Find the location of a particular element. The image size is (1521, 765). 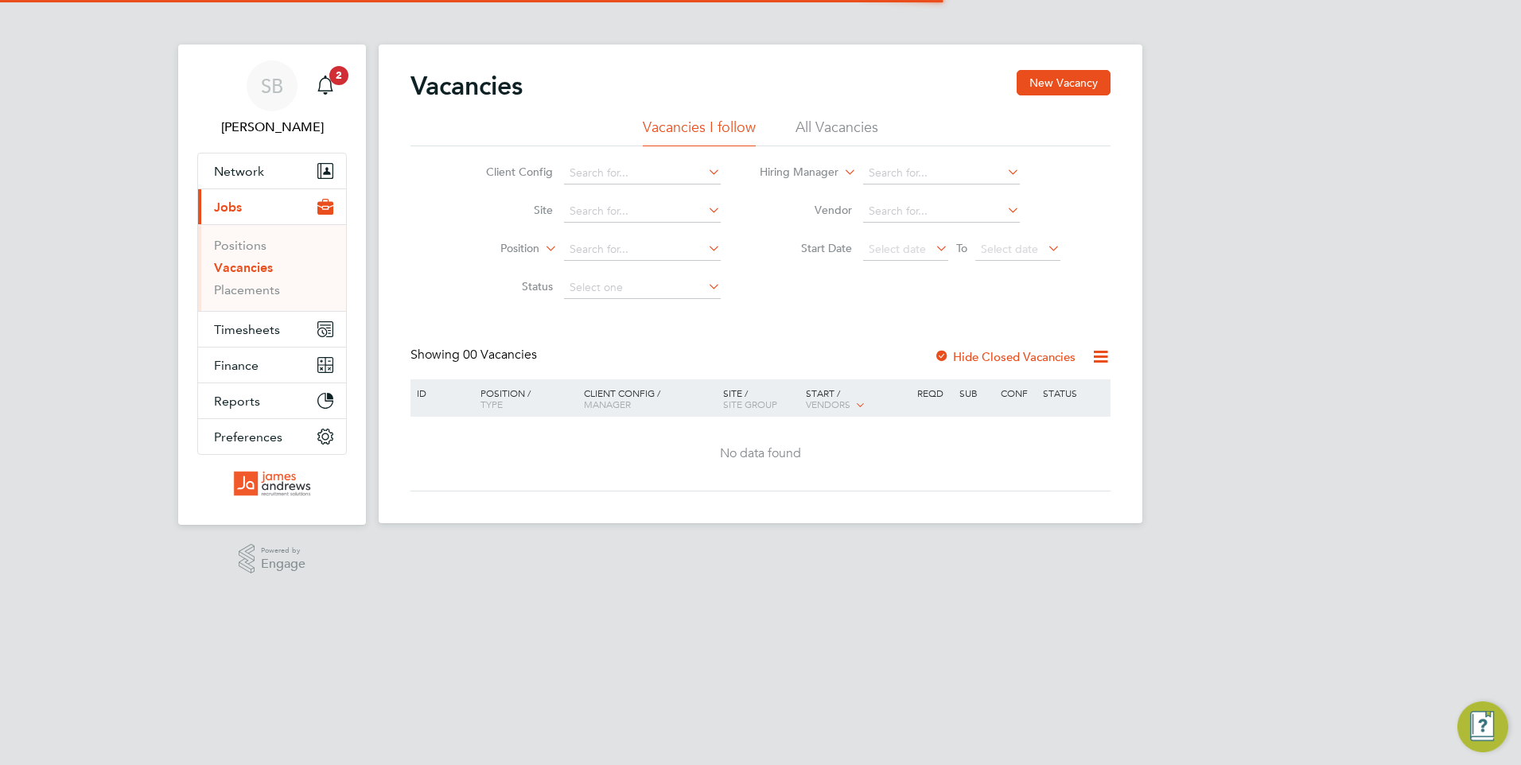

span: Network is located at coordinates (239, 171).